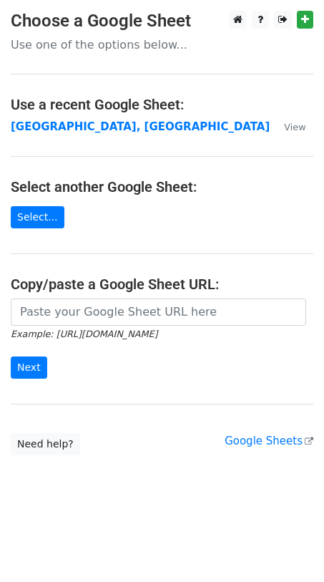  What do you see at coordinates (37, 217) in the screenshot?
I see `a: Select...` at bounding box center [37, 217].